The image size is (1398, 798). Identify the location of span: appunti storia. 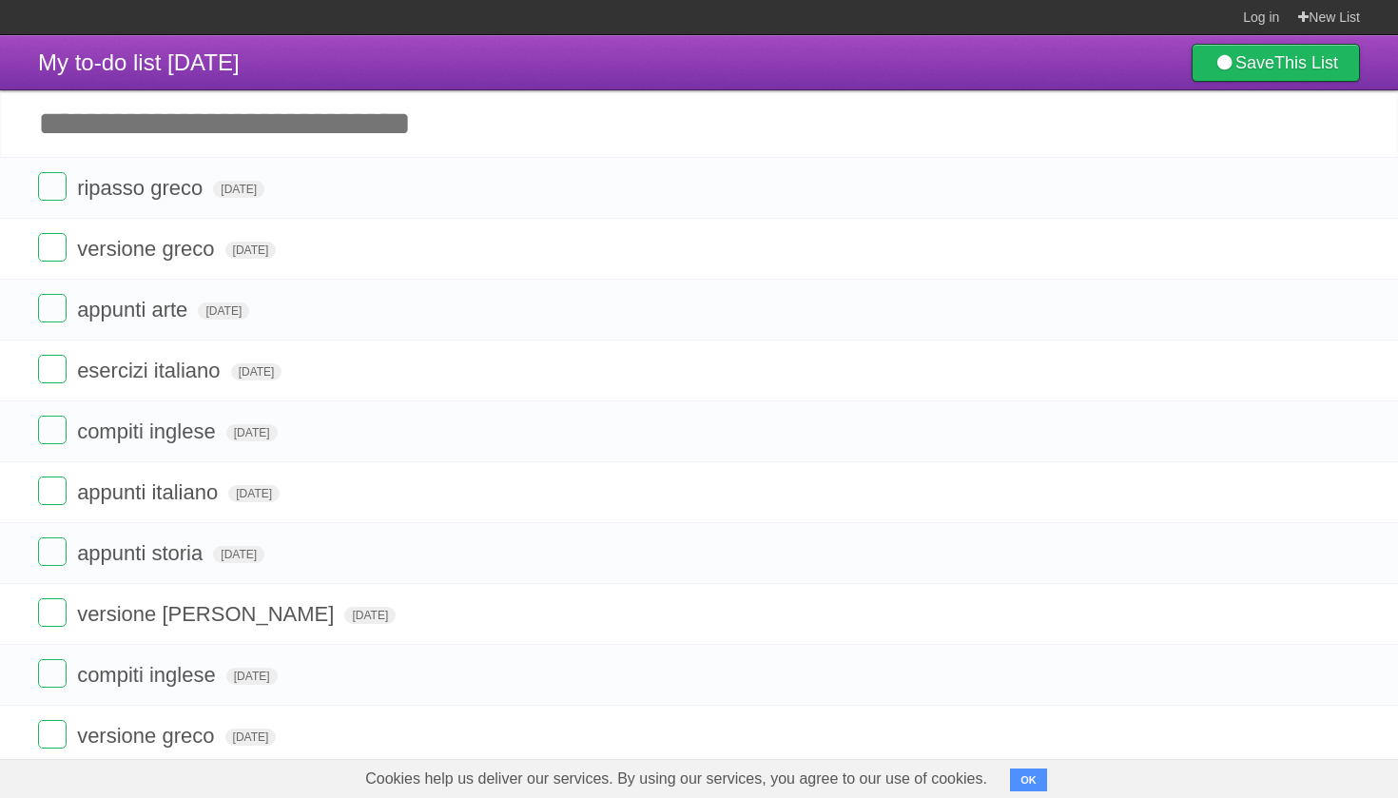
(142, 553).